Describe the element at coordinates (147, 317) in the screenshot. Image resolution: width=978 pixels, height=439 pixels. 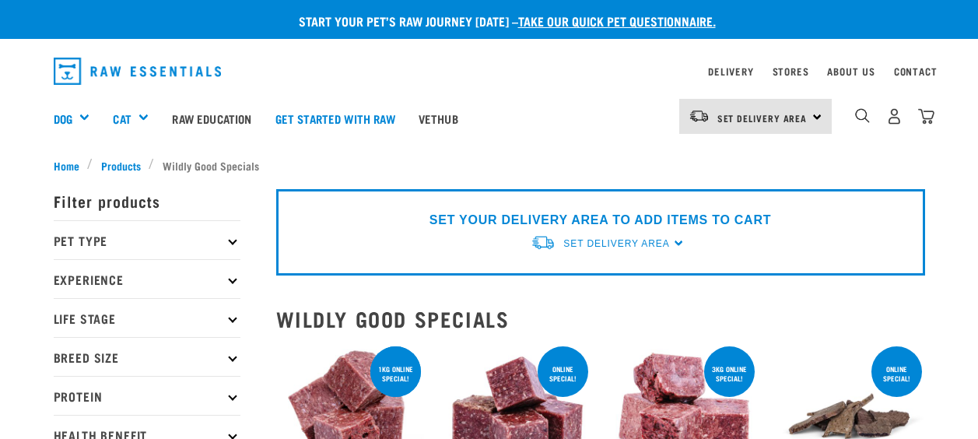
I see `p: Life Stage` at that location.